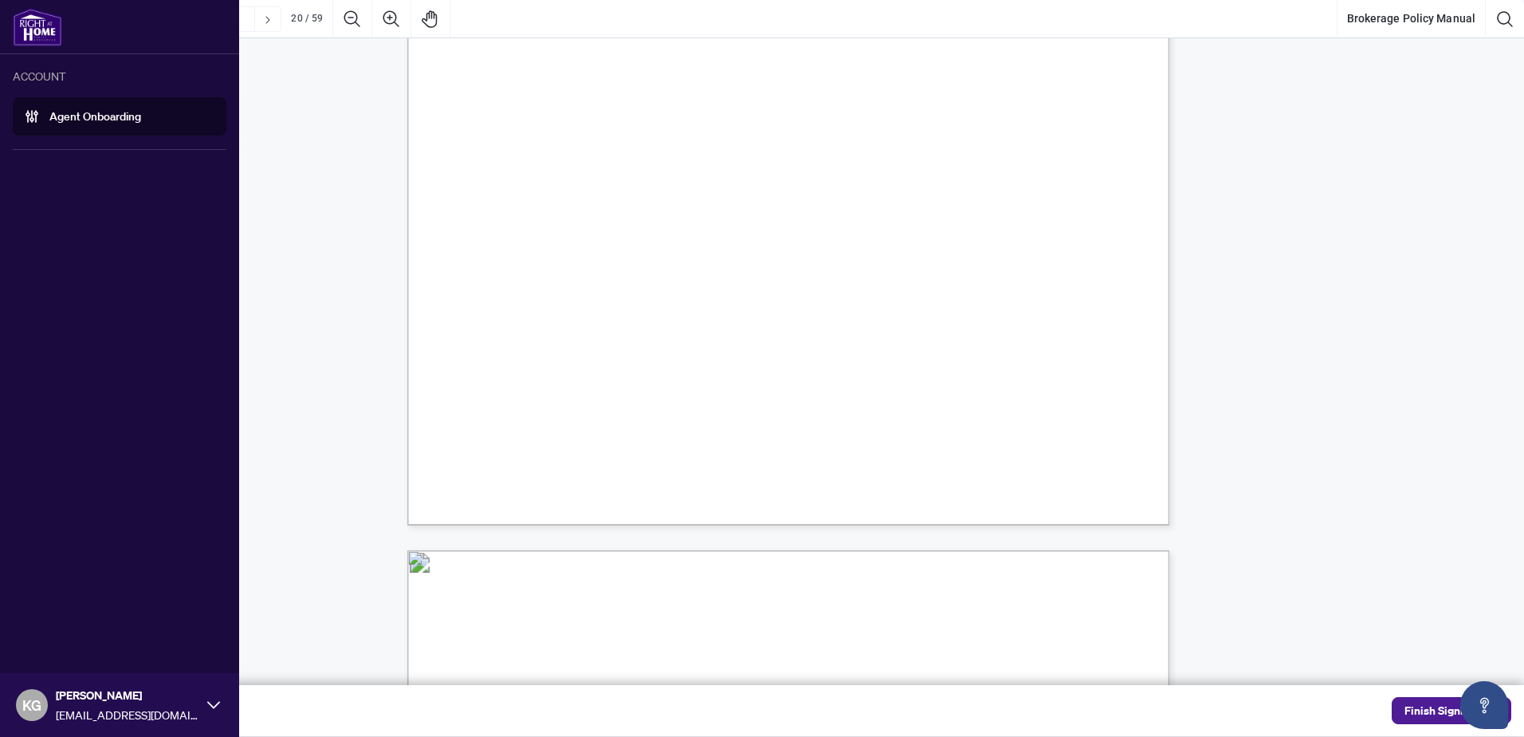  I want to click on span: KG, so click(32, 705).